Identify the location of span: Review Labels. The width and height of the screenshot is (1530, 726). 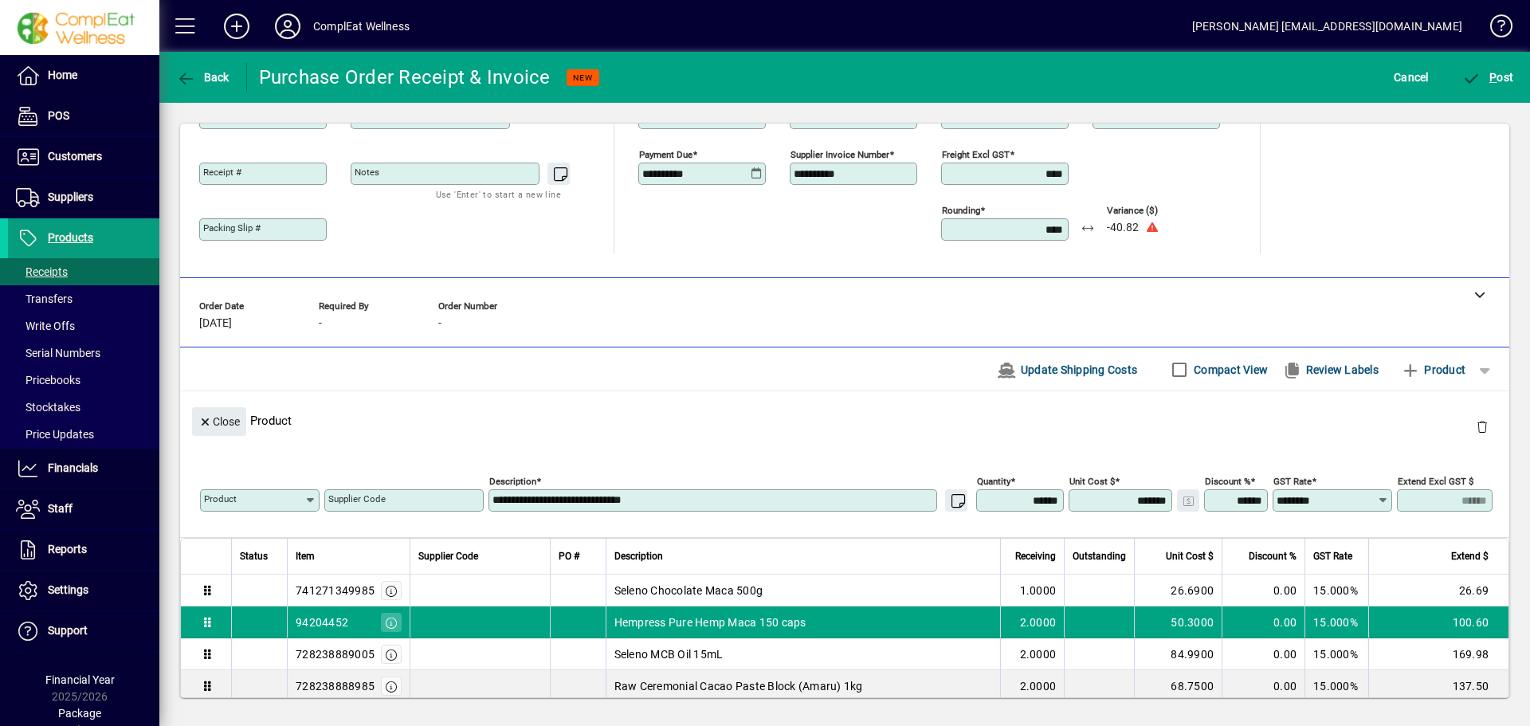
(1330, 370).